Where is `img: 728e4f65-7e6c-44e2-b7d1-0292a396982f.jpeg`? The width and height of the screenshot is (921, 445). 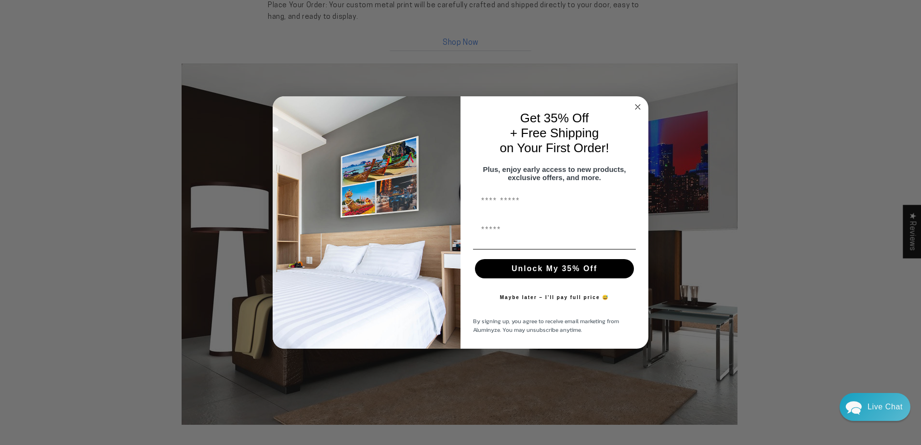
img: 728e4f65-7e6c-44e2-b7d1-0292a396982f.jpeg is located at coordinates (366, 222).